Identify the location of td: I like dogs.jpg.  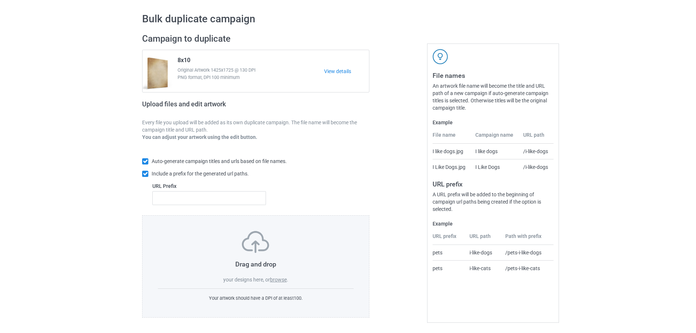
(452, 151).